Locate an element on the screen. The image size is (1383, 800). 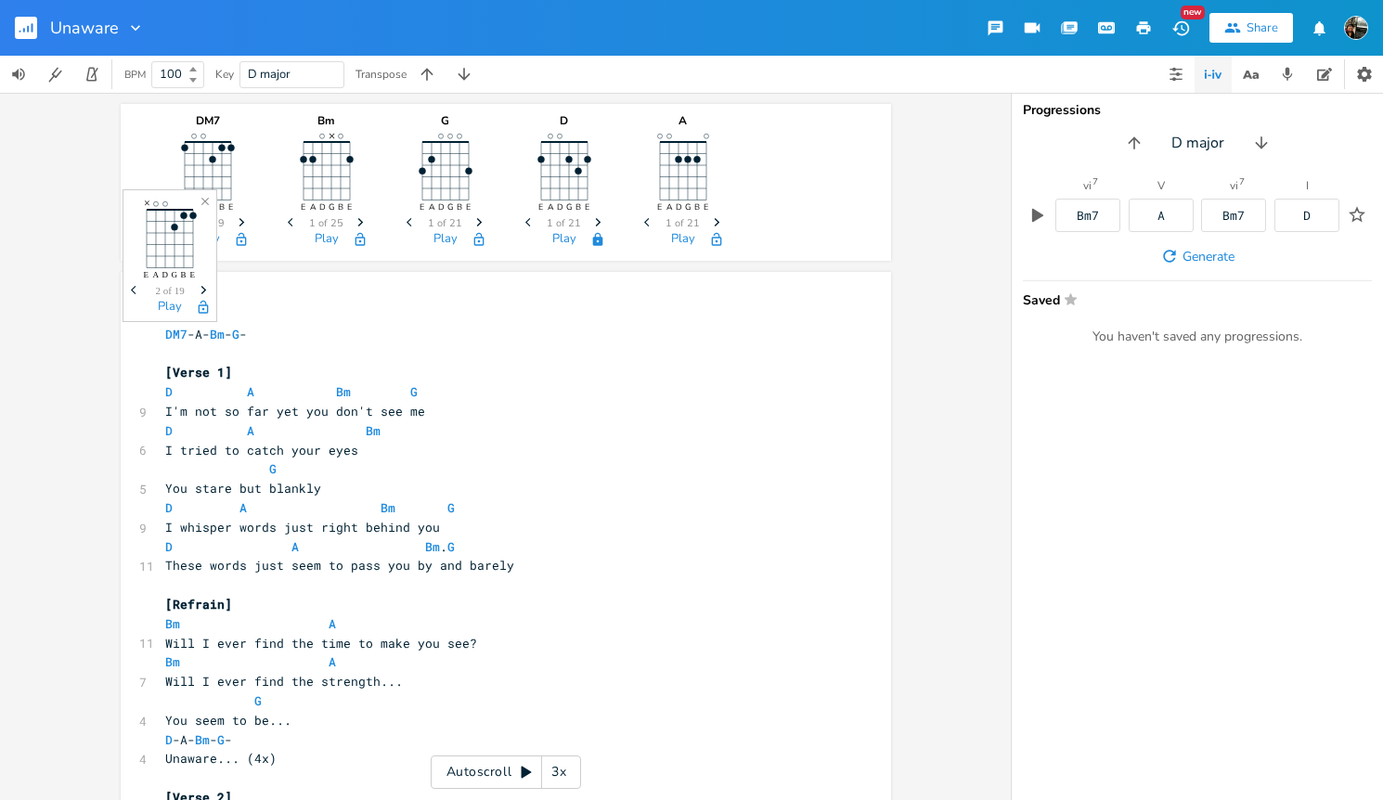
span: 1 of 25 is located at coordinates (326, 223).